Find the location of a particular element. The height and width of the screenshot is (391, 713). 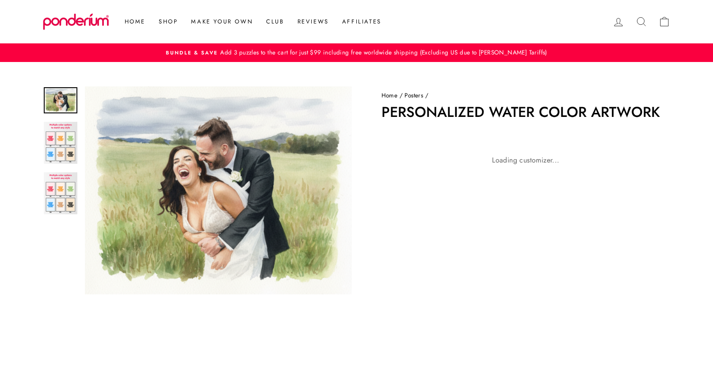

a: Affiliates is located at coordinates (362, 22).